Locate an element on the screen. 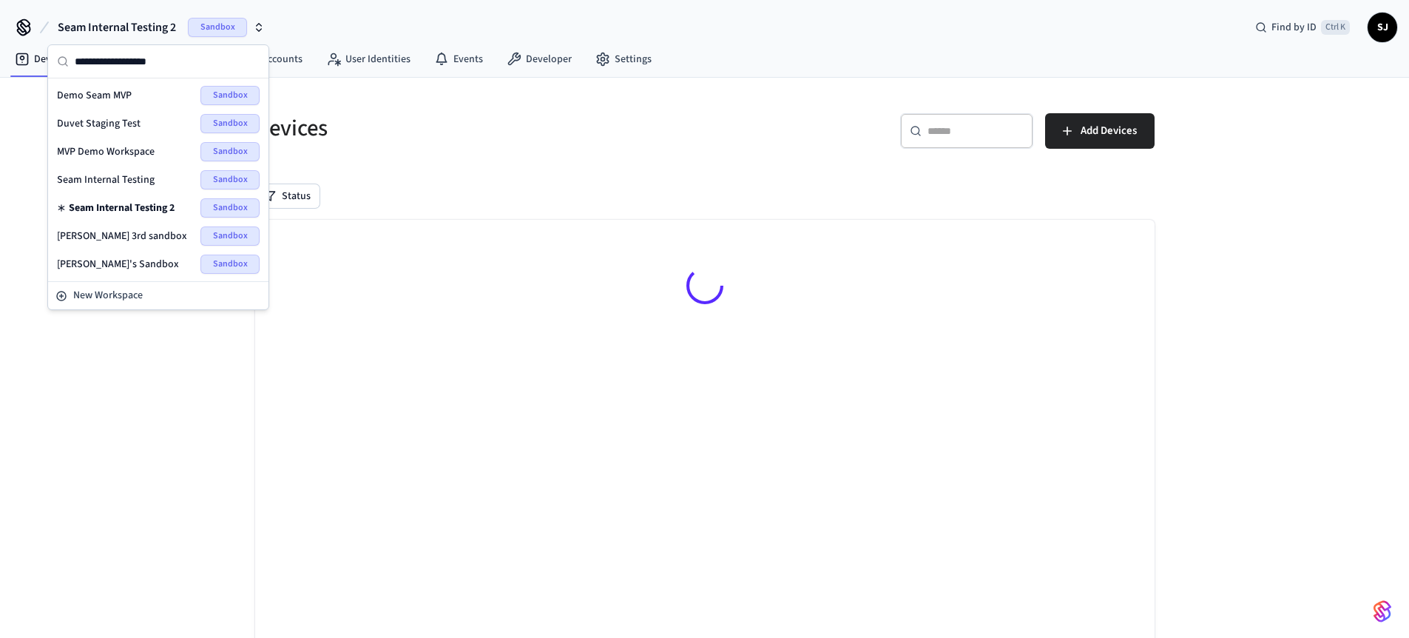 This screenshot has height=638, width=1409. span: New Workspace is located at coordinates (108, 295).